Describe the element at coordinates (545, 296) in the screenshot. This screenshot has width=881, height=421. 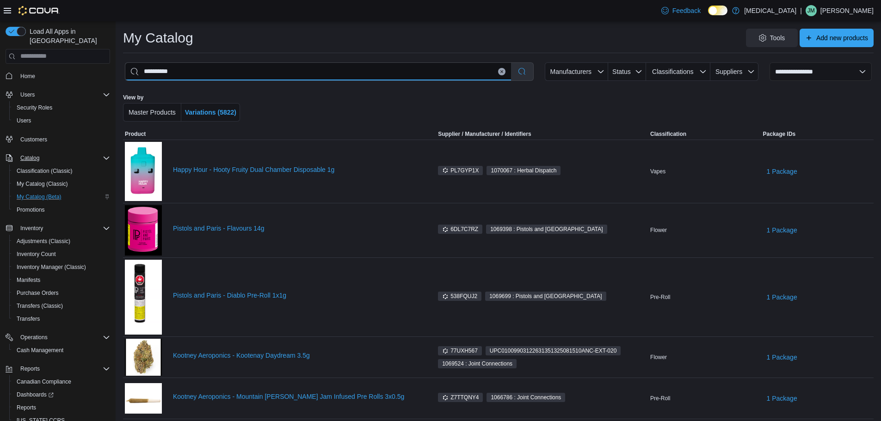
I see `span: 1069699 : Pistols and Paris` at that location.